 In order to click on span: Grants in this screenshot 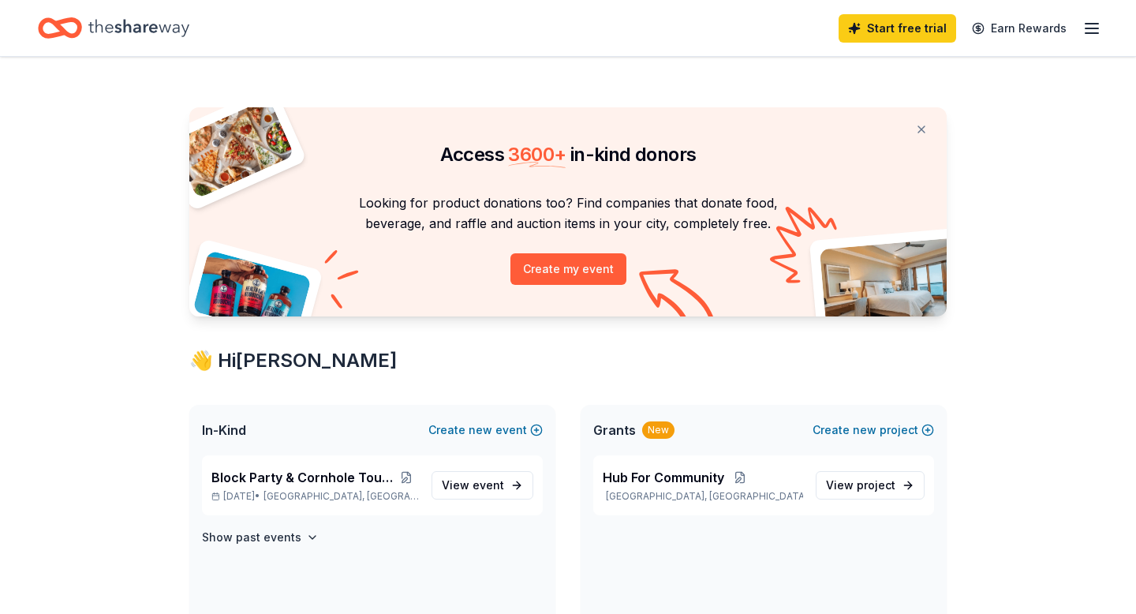, I will do `click(615, 430)`.